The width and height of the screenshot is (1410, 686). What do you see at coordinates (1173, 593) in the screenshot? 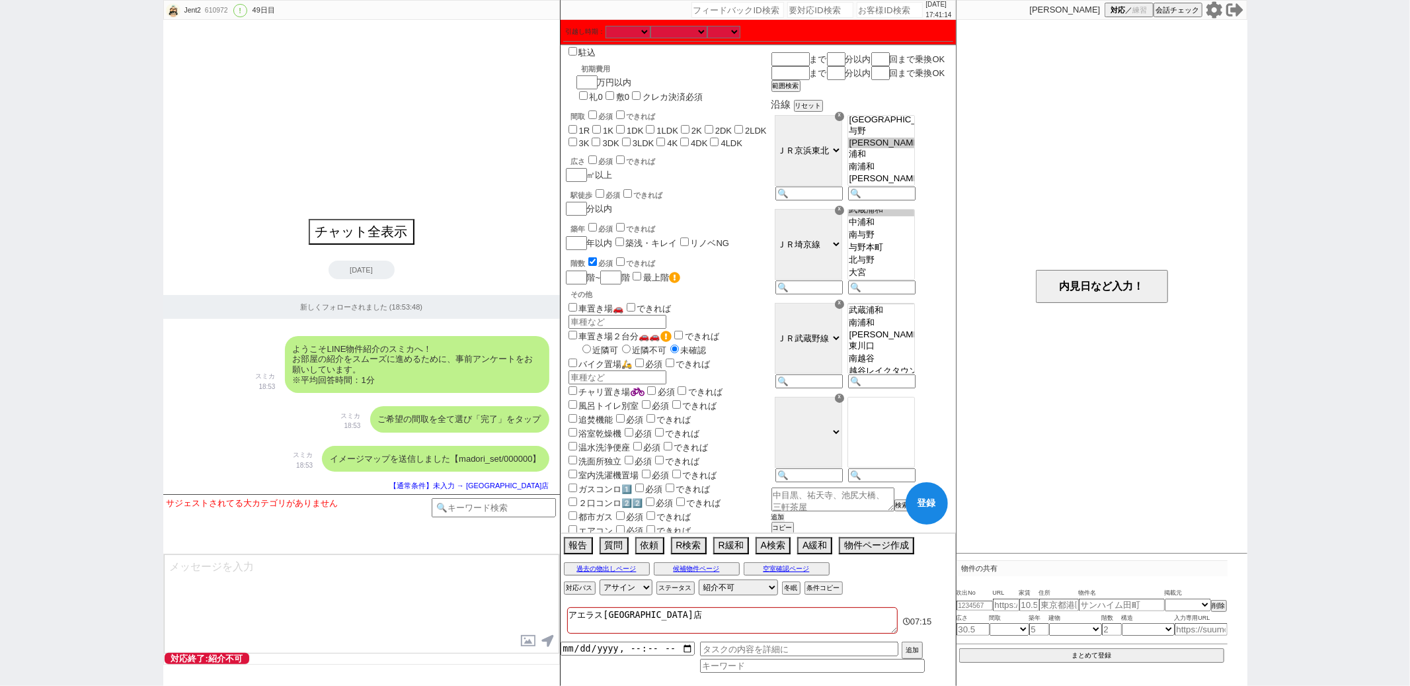
I see `span: 掲載元` at bounding box center [1173, 593].